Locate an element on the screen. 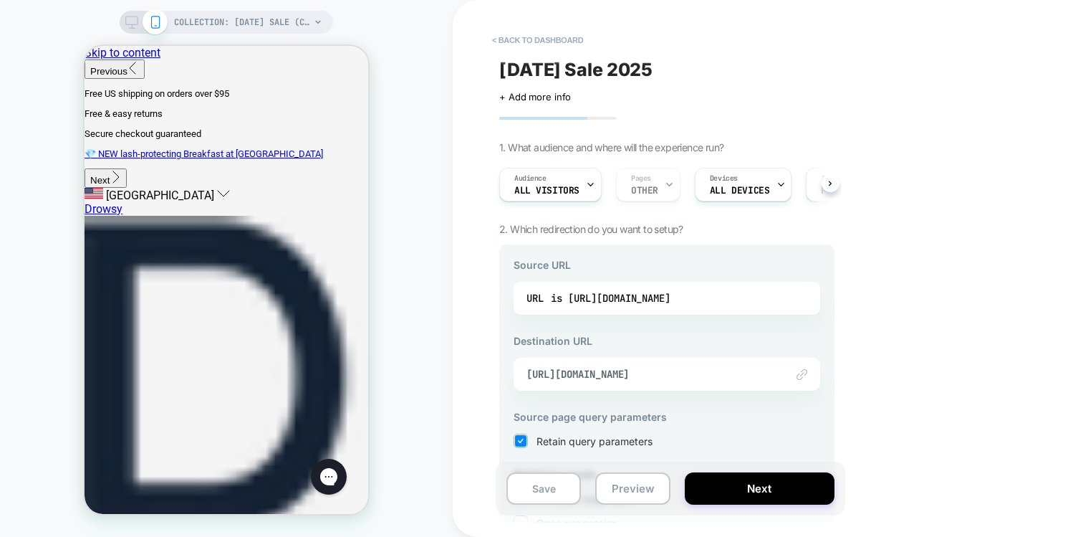  span: 1. What audience and where will the experience run? is located at coordinates (611, 147).